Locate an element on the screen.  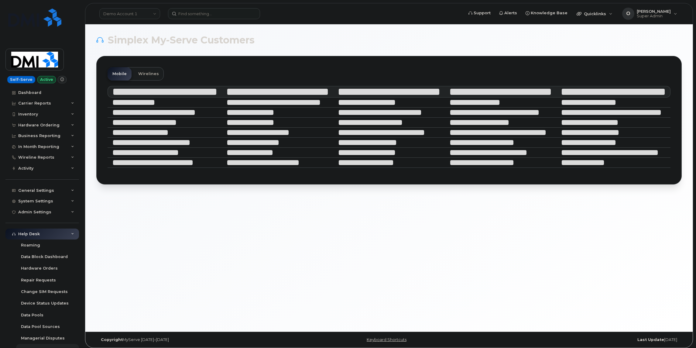
strong: Copyright is located at coordinates (112, 339).